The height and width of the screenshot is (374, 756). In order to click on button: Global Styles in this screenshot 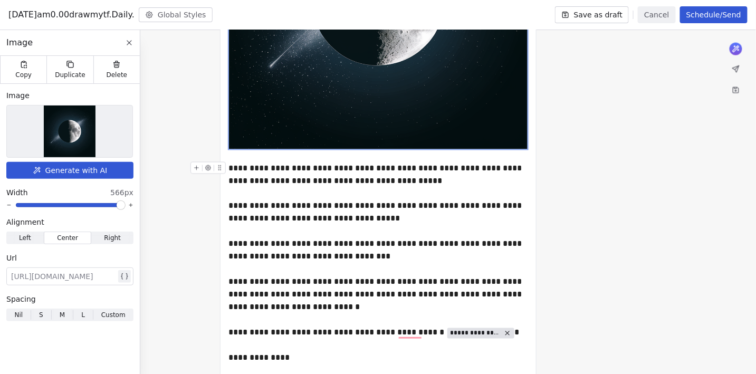, I will do `click(176, 15)`.